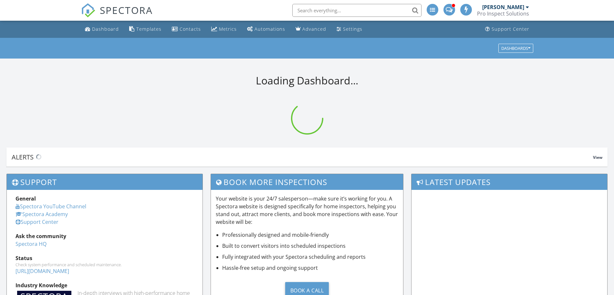 The image size is (614, 295). What do you see at coordinates (102, 29) in the screenshot?
I see `a: Dashboard` at bounding box center [102, 29].